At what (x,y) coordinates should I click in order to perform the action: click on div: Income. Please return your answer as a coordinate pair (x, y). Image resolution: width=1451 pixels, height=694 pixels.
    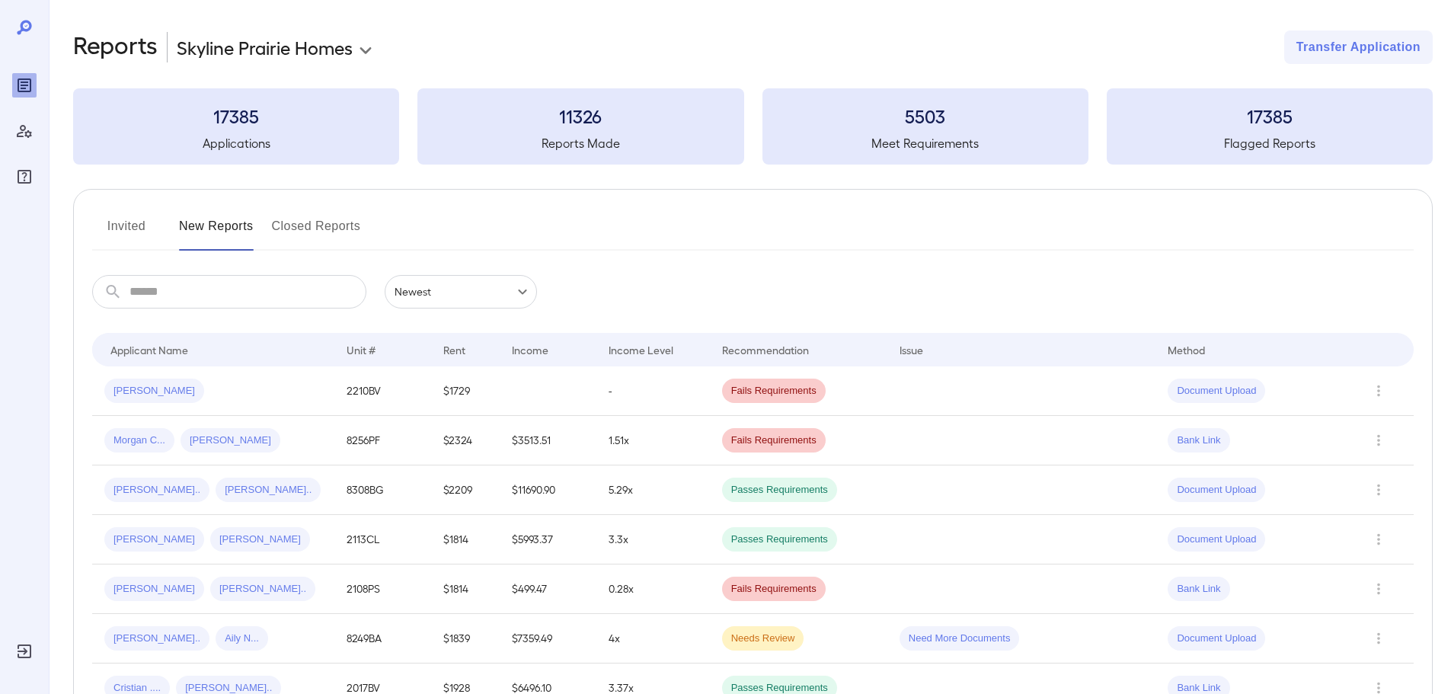
    Looking at the image, I should click on (530, 350).